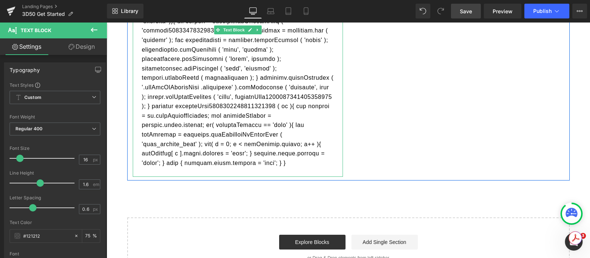 This screenshot has width=590, height=258. I want to click on a: Mobile, so click(306, 11).